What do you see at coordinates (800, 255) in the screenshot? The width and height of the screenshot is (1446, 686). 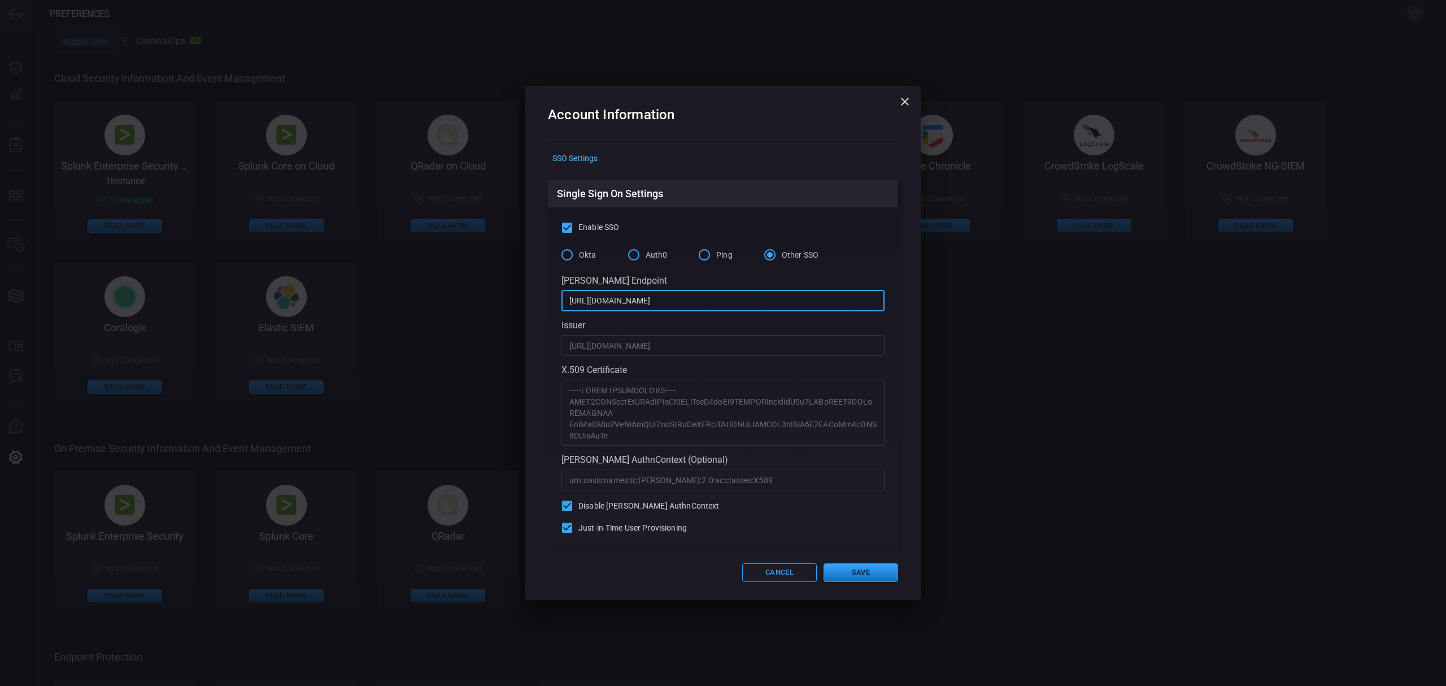 I see `span: Other SSO` at bounding box center [800, 255].